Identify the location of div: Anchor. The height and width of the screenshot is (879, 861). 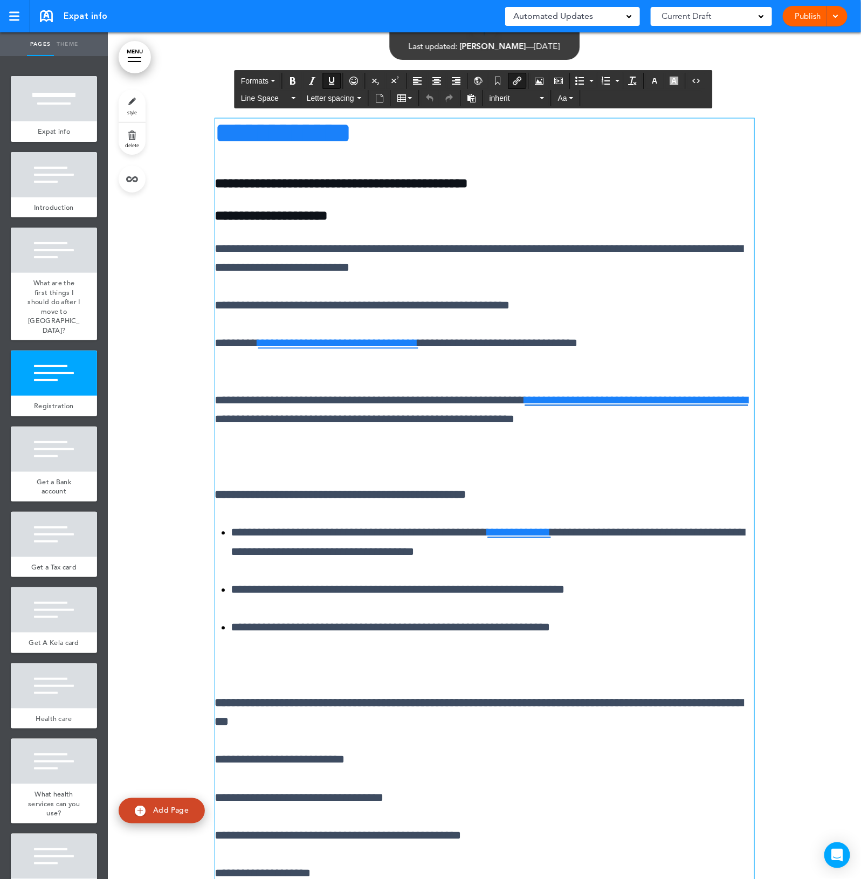
(498, 81).